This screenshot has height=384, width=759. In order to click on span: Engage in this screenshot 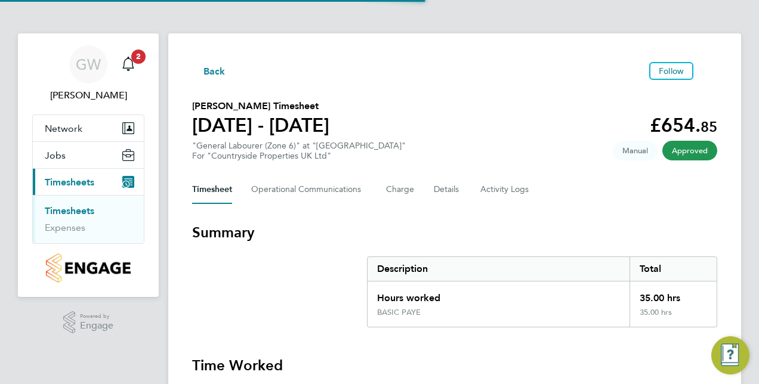, I will do `click(97, 326)`.